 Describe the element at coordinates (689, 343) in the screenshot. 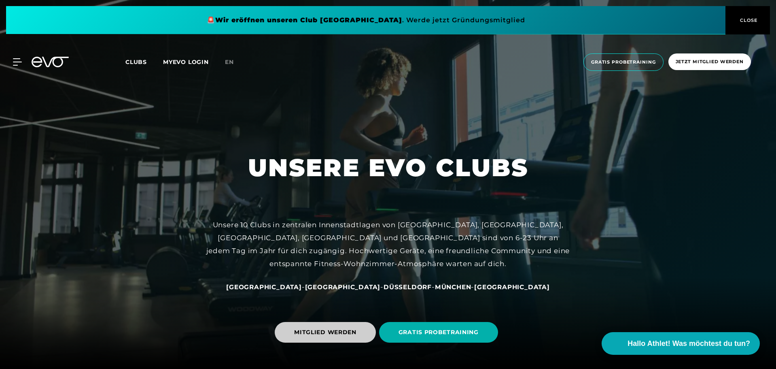

I see `span: Hallo Athlet! Was möchtest du tun?` at that location.